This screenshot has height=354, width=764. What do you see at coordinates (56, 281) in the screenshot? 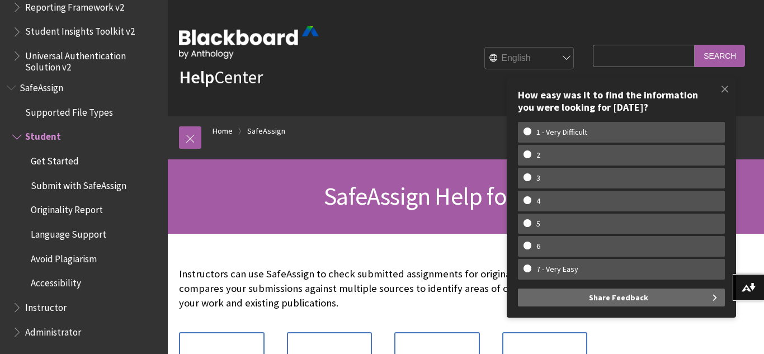
I see `span: Accessibility` at bounding box center [56, 281].